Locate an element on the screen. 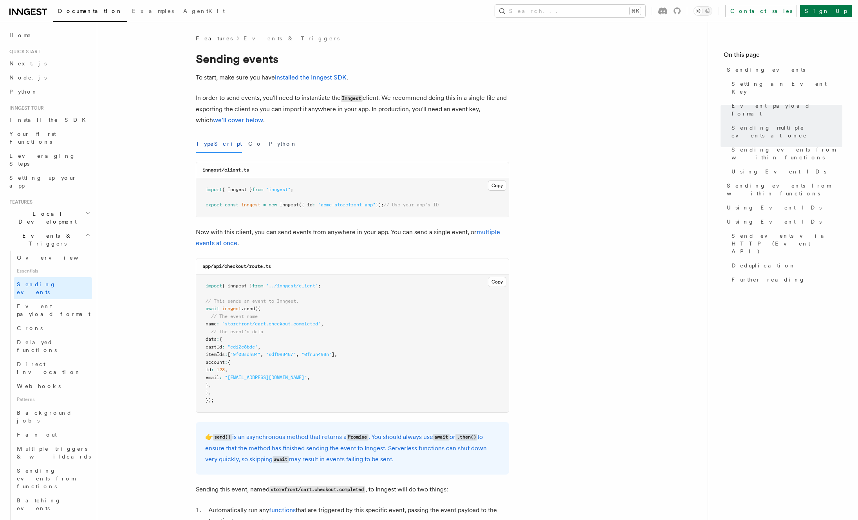 The image size is (858, 520). span: inngest is located at coordinates (232, 309).